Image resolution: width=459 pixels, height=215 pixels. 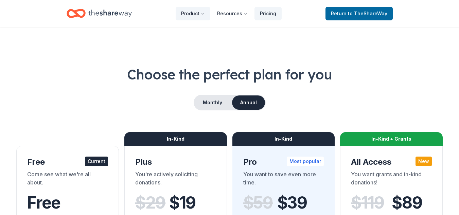 What do you see at coordinates (248, 103) in the screenshot?
I see `button: Annual` at bounding box center [248, 103].